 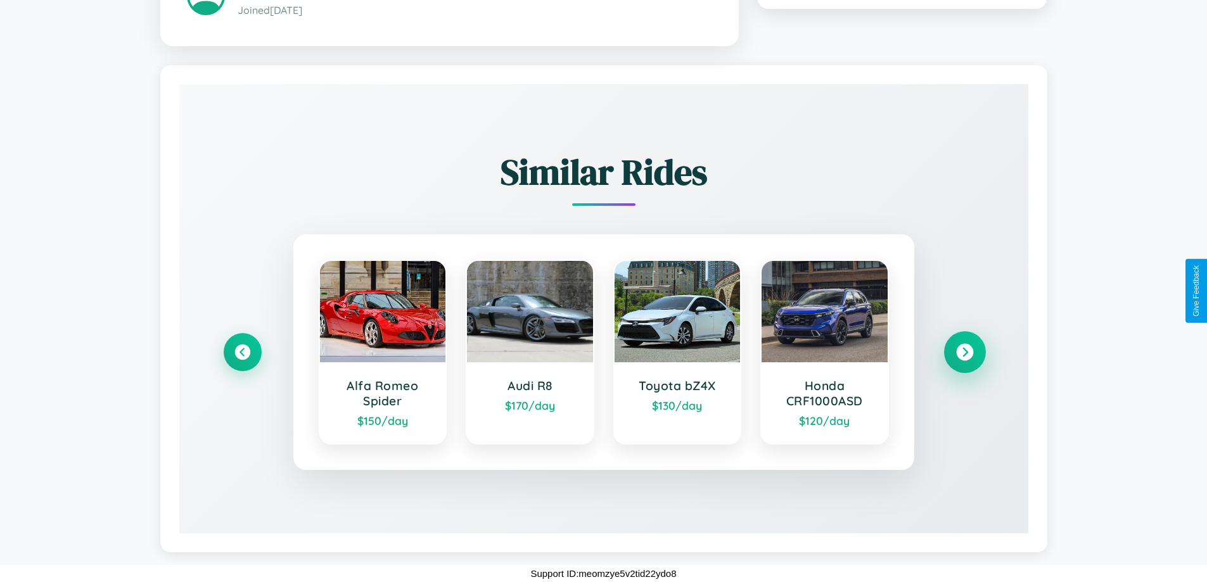 I want to click on div: Give Feedback, so click(x=1196, y=291).